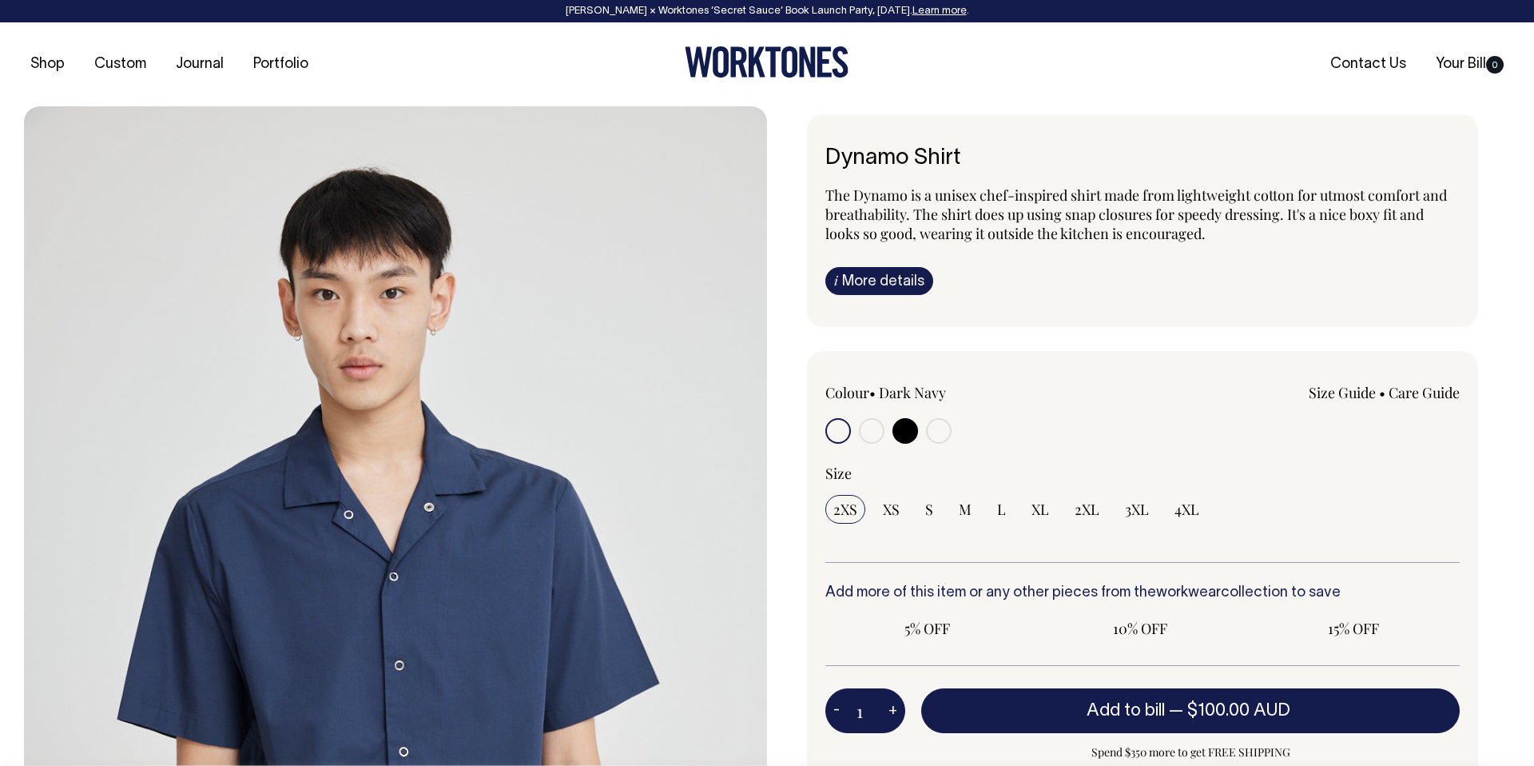 This screenshot has width=1534, height=766. What do you see at coordinates (1470, 64) in the screenshot?
I see `a: Your Bill0` at bounding box center [1470, 64].